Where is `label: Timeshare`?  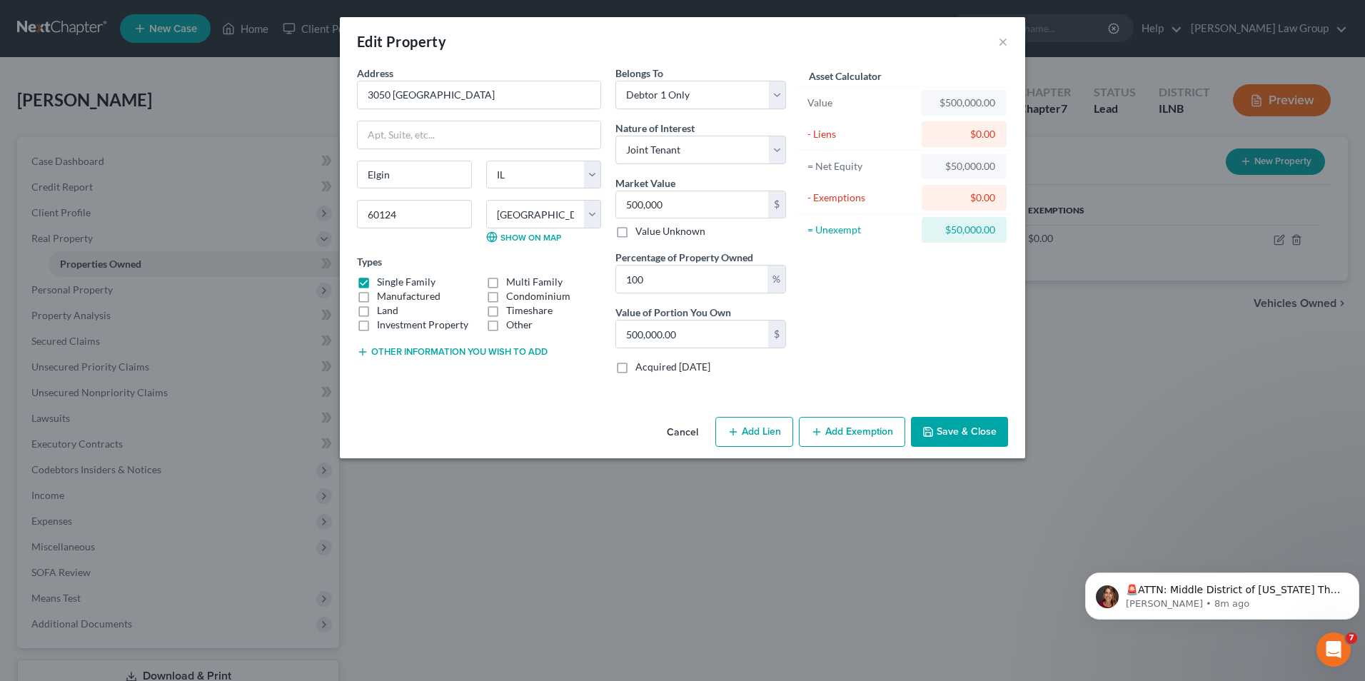
label: Timeshare is located at coordinates (529, 311).